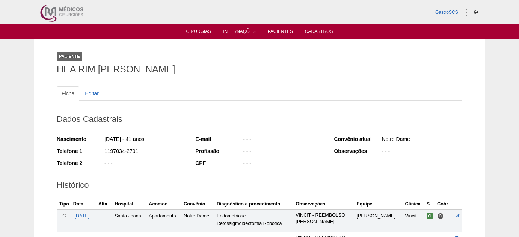 The width and height of the screenshot is (519, 237). I want to click on th: Equipe, so click(379, 204).